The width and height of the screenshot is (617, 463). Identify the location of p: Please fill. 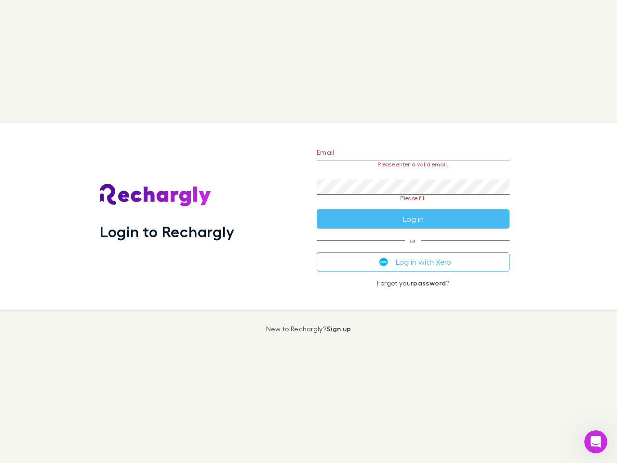
(413, 198).